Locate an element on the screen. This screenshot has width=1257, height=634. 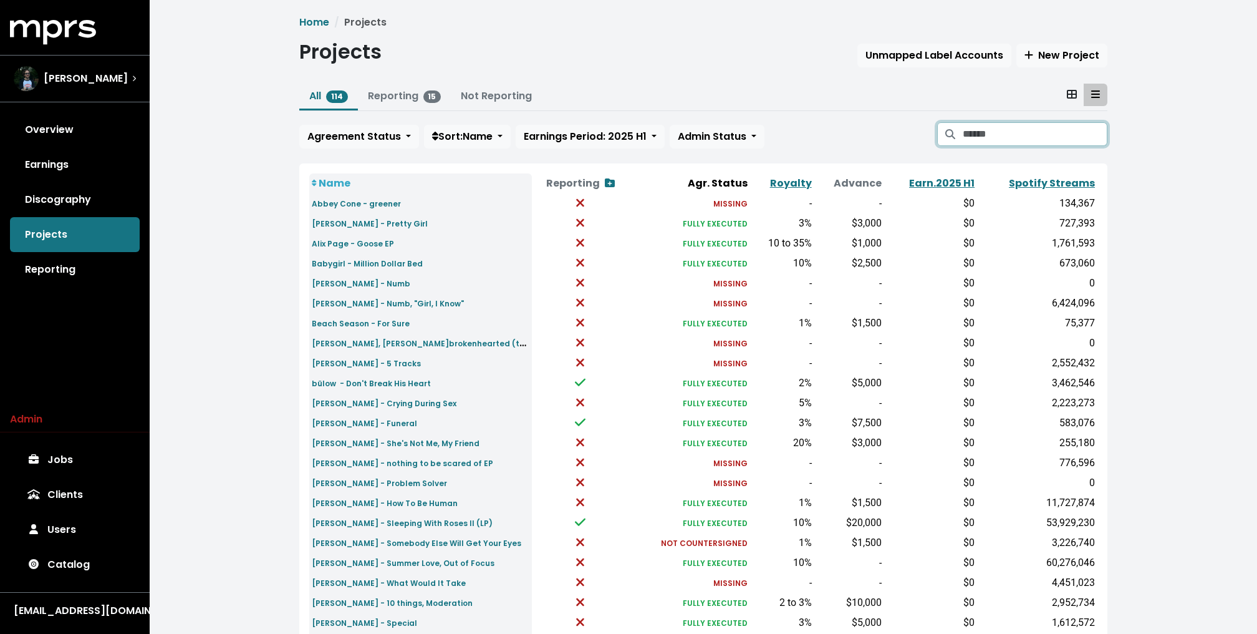
svg: Card View is located at coordinates (1072, 94).